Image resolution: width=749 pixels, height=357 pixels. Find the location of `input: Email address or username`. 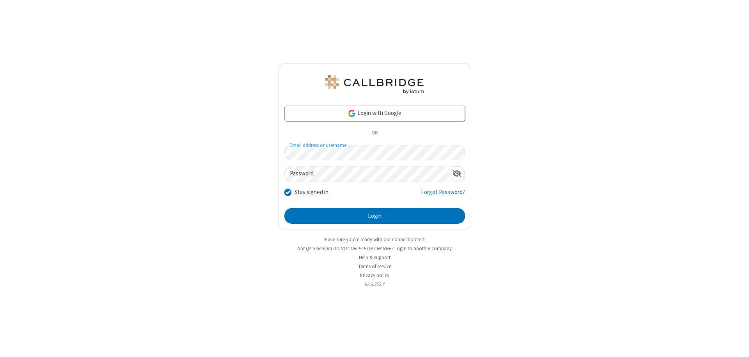

input: Email address or username is located at coordinates (374, 153).